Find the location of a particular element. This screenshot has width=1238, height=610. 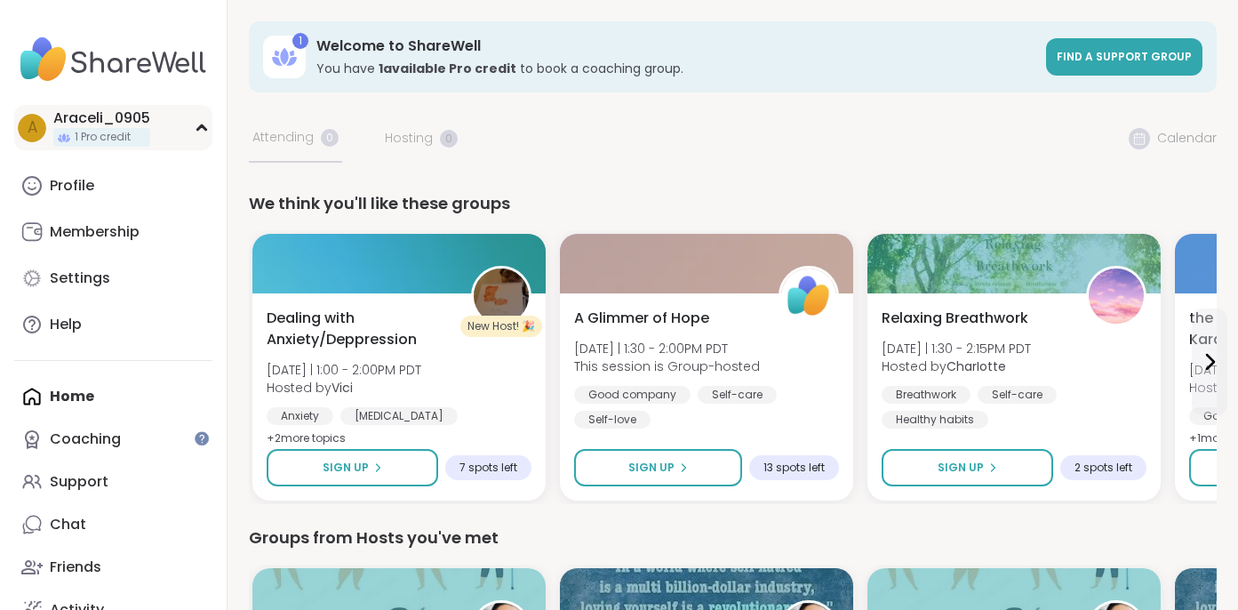

div: Support is located at coordinates (79, 482).